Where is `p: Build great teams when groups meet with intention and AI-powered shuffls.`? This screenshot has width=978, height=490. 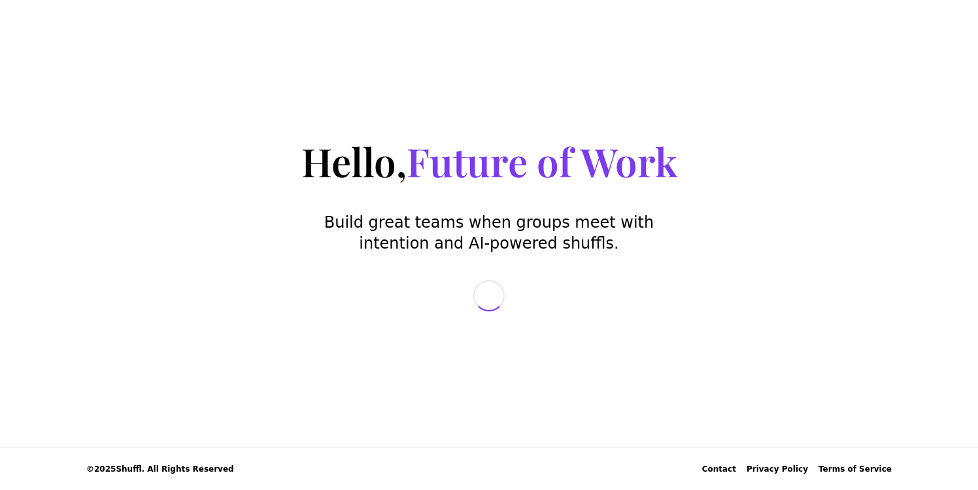 p: Build great teams when groups meet with intention and AI-powered shuffls. is located at coordinates (489, 233).